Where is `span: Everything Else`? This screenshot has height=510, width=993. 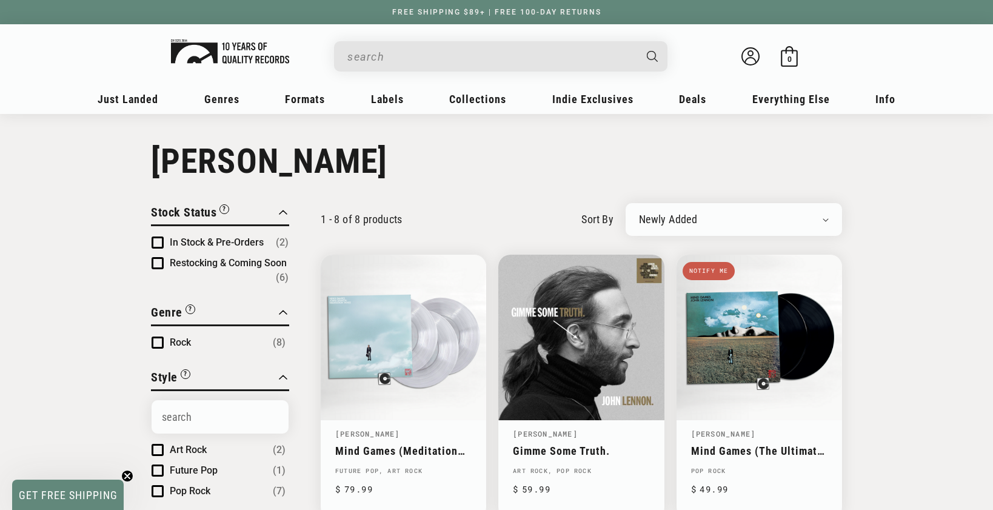
span: Everything Else is located at coordinates (791, 99).